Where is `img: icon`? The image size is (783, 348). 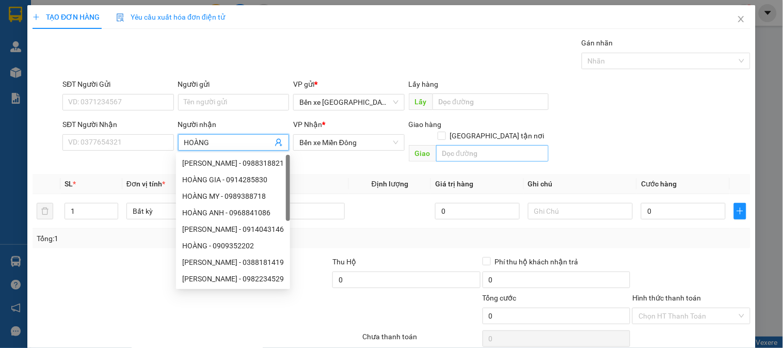
img: icon is located at coordinates (120, 18).